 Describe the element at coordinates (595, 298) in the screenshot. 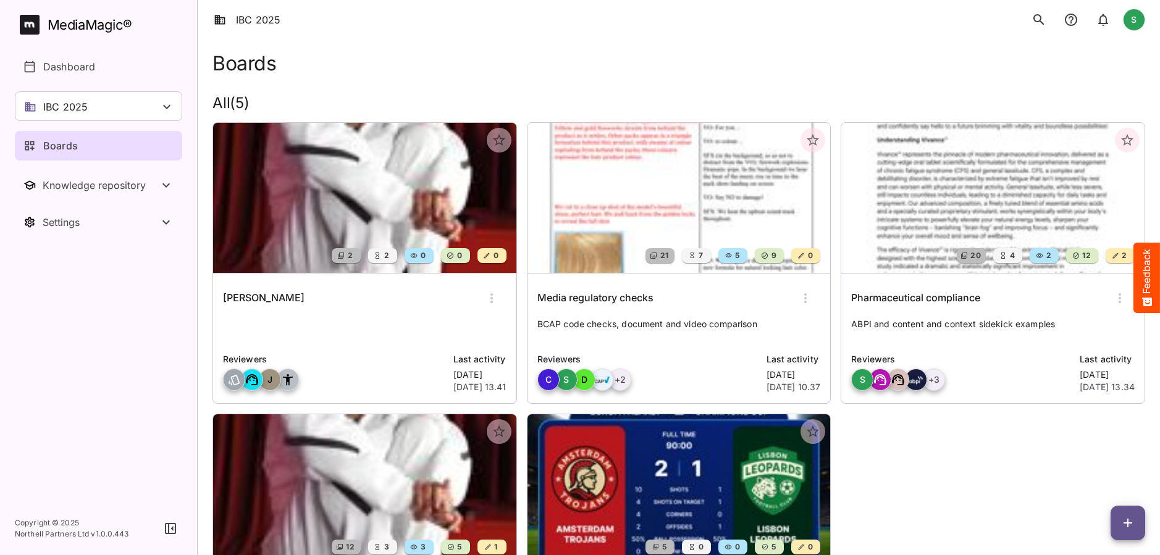

I see `h6: Media regulatory checks` at that location.